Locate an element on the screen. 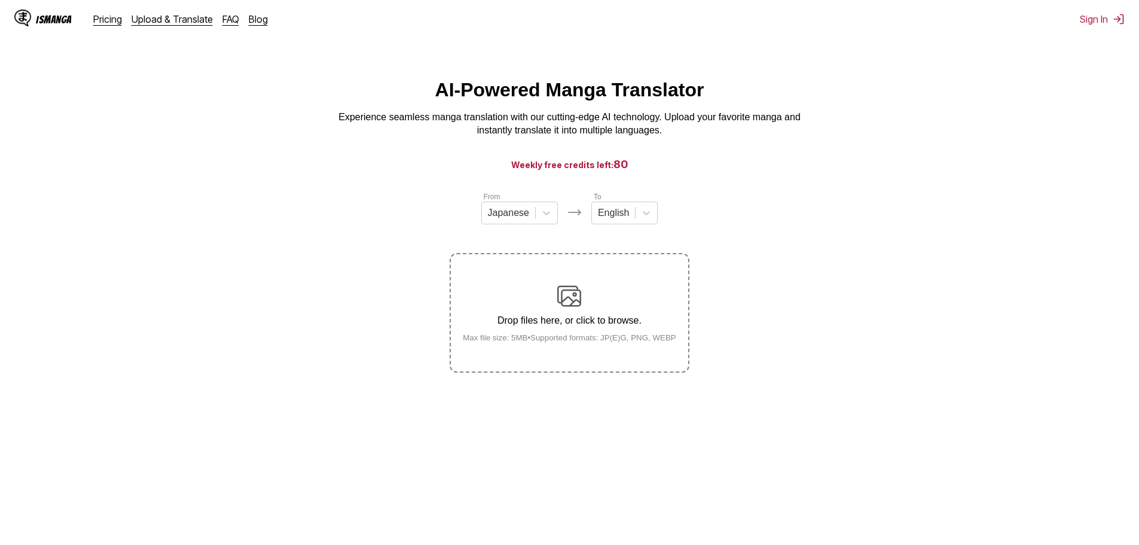 This screenshot has height=545, width=1139. img: Sign out is located at coordinates (1119, 19).